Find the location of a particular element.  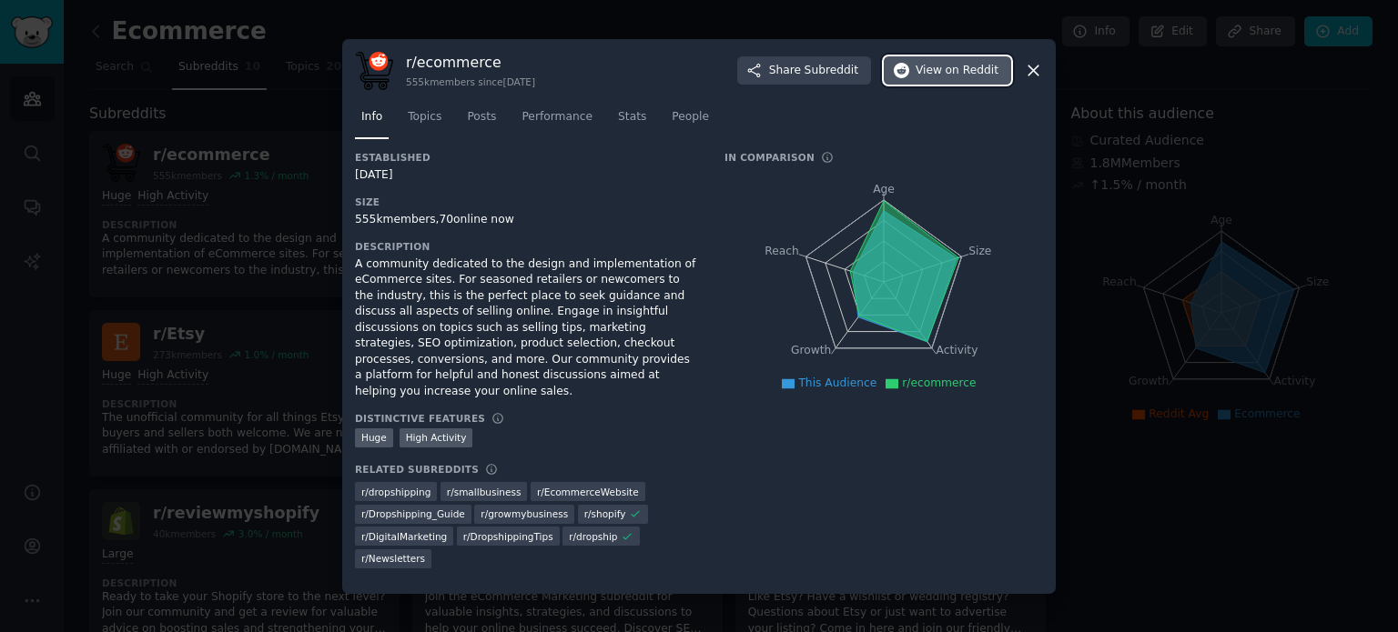

button: Viewon Reddit is located at coordinates (947, 71).